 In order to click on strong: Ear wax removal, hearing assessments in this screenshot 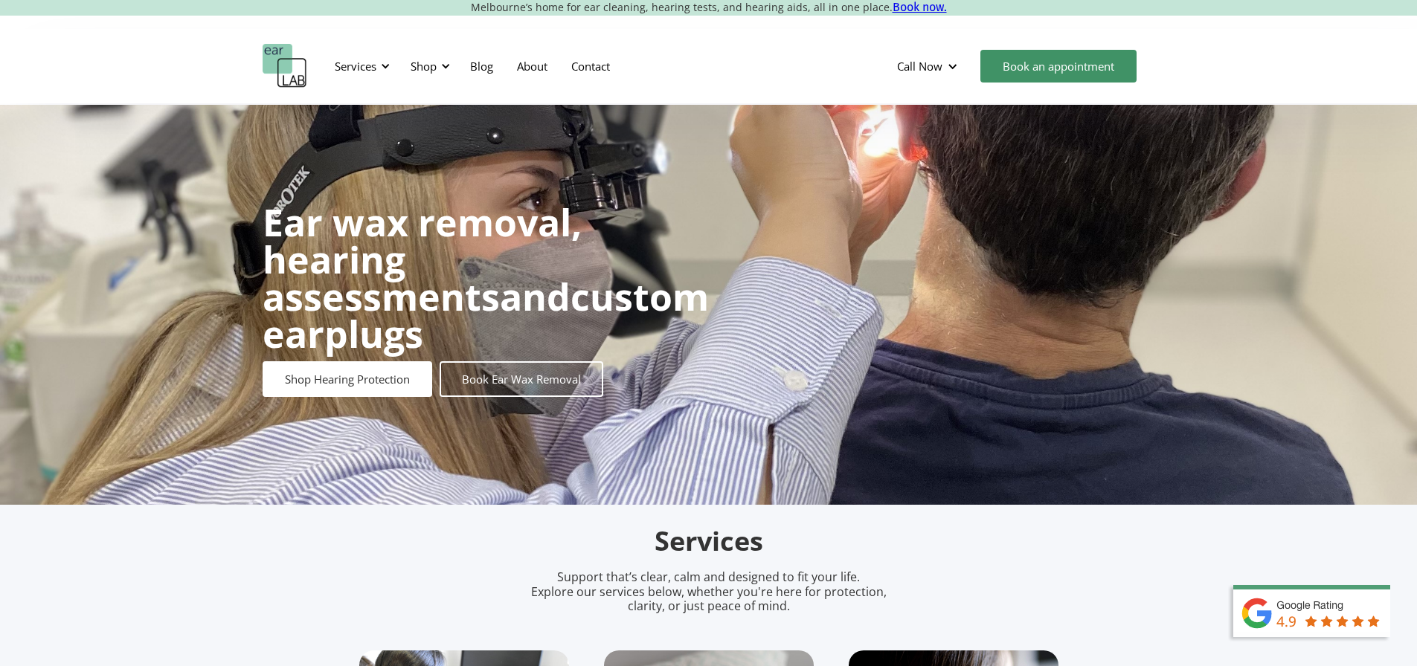, I will do `click(422, 260)`.